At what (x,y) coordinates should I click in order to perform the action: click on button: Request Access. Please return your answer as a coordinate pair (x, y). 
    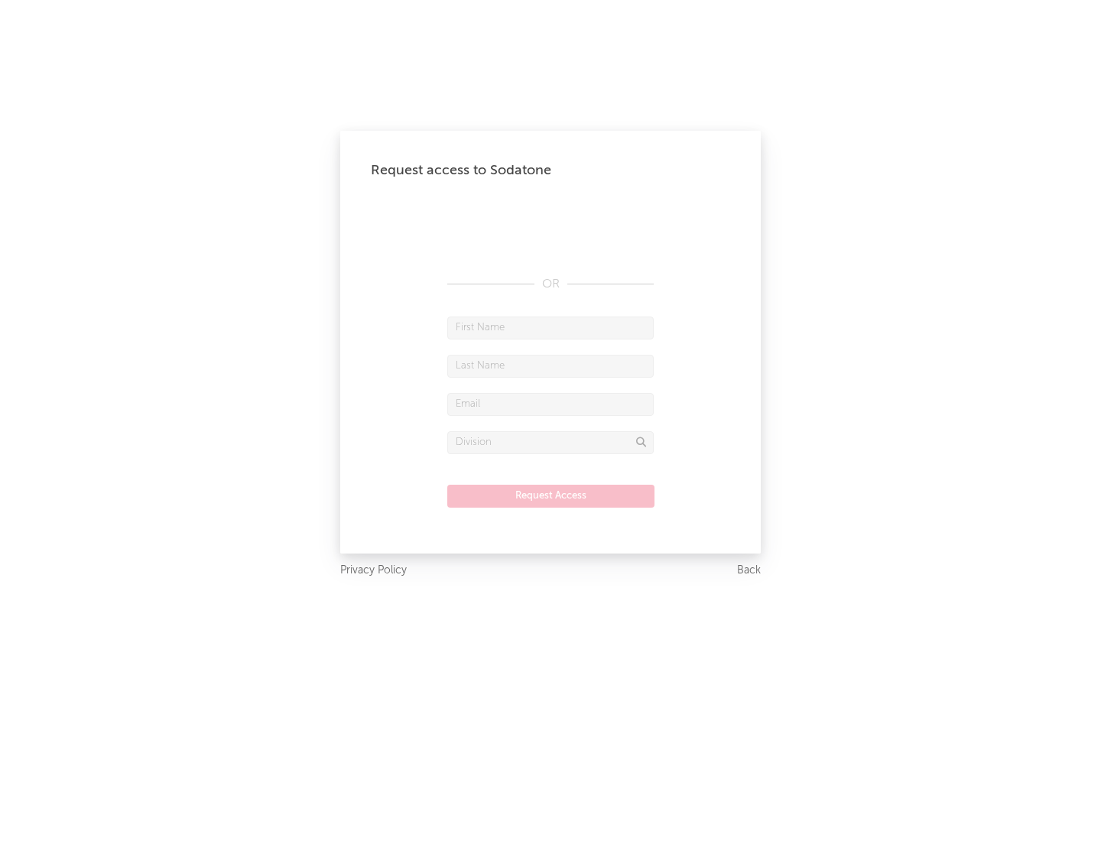
    Looking at the image, I should click on (550, 496).